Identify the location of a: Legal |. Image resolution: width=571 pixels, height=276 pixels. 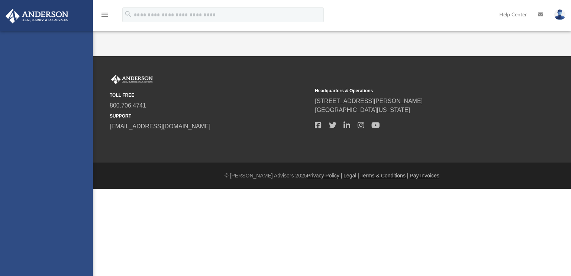
(351, 175).